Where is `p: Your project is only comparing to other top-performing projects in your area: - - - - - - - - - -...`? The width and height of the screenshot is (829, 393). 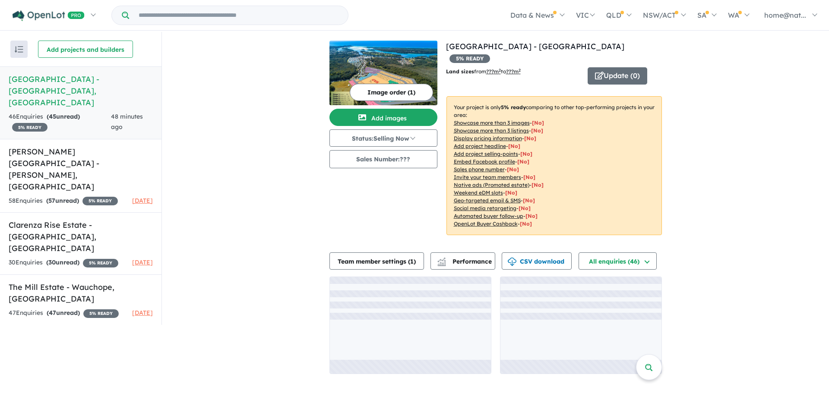 p: Your project is only comparing to other top-performing projects in your area: - - - - - - - - - -... is located at coordinates (554, 166).